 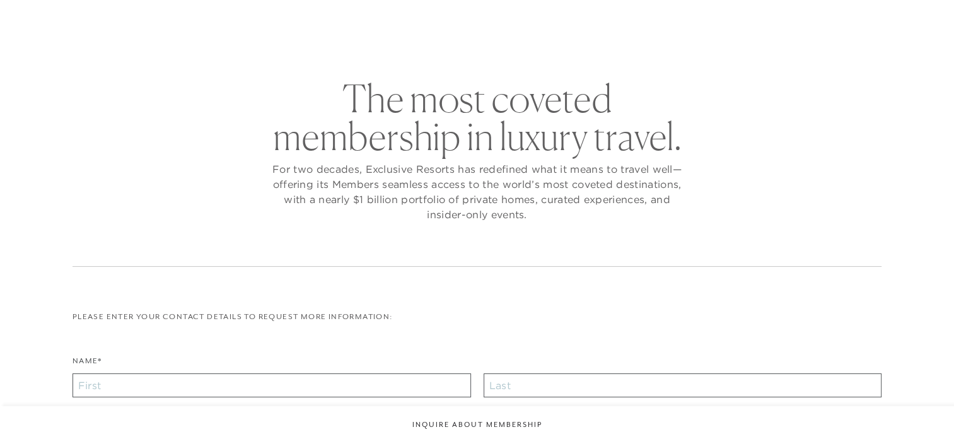 What do you see at coordinates (477, 316) in the screenshot?
I see `p: Please enter your contact details to request more information:` at bounding box center [477, 316].